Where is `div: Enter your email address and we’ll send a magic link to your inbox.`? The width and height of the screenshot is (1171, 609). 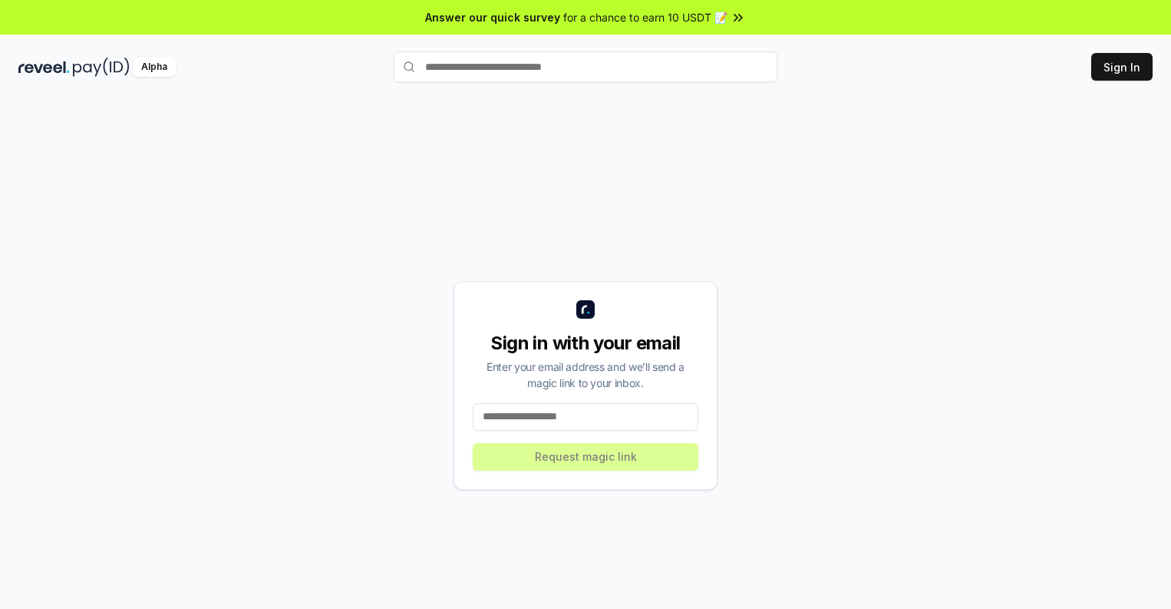 div: Enter your email address and we’ll send a magic link to your inbox. is located at coordinates (586, 375).